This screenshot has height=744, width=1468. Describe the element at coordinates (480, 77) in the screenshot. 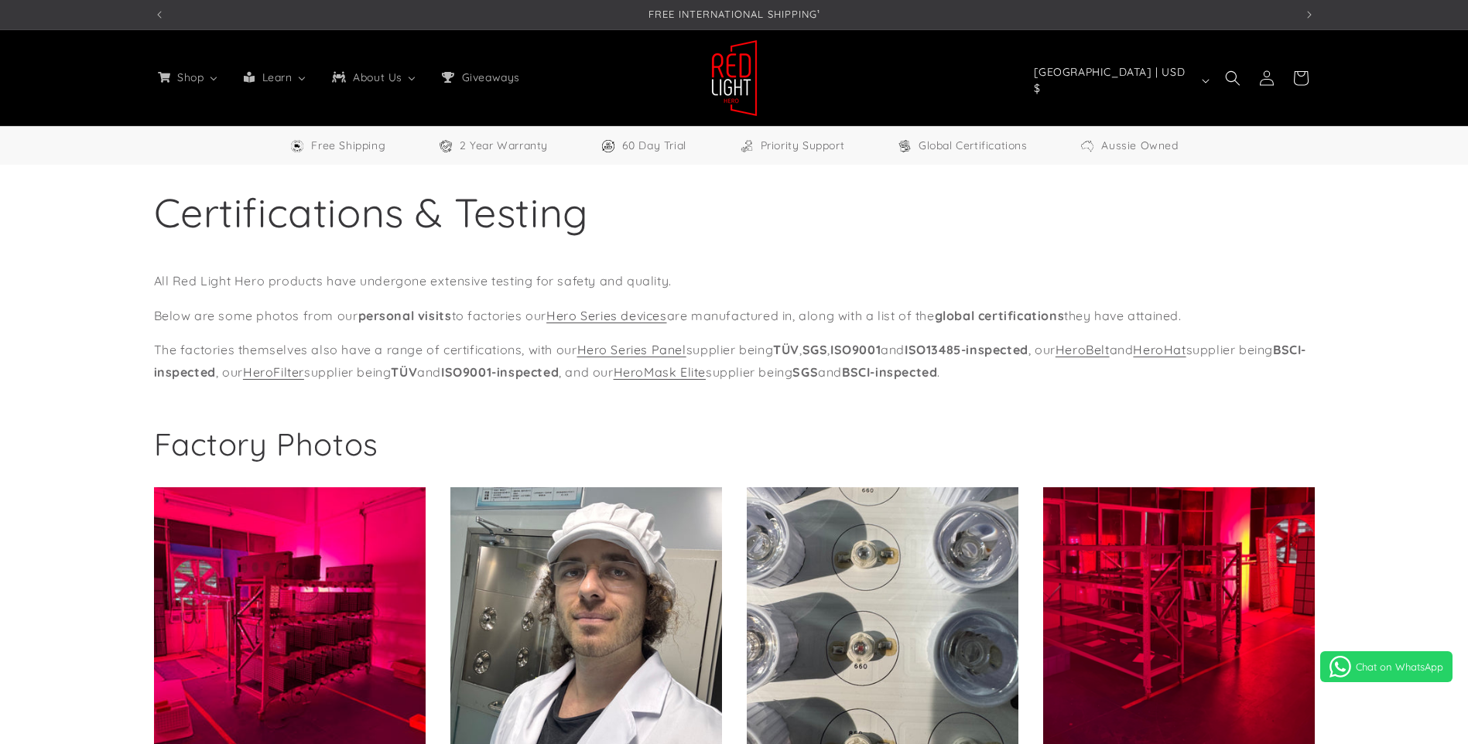

I see `a: Giveaways` at that location.